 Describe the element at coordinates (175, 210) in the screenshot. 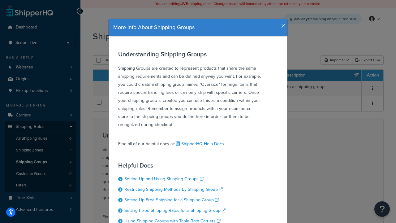

I see `a: Setting Fixed Shipping Rates for a Shipping Group` at that location.